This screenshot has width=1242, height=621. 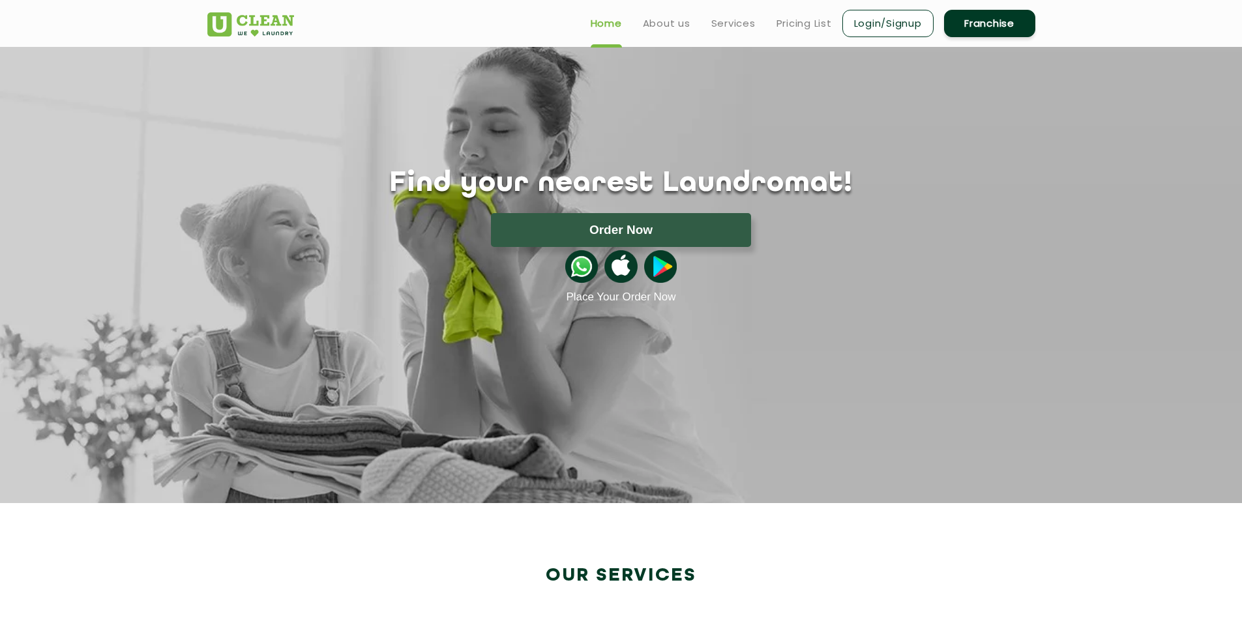 I want to click on a: Home, so click(x=606, y=23).